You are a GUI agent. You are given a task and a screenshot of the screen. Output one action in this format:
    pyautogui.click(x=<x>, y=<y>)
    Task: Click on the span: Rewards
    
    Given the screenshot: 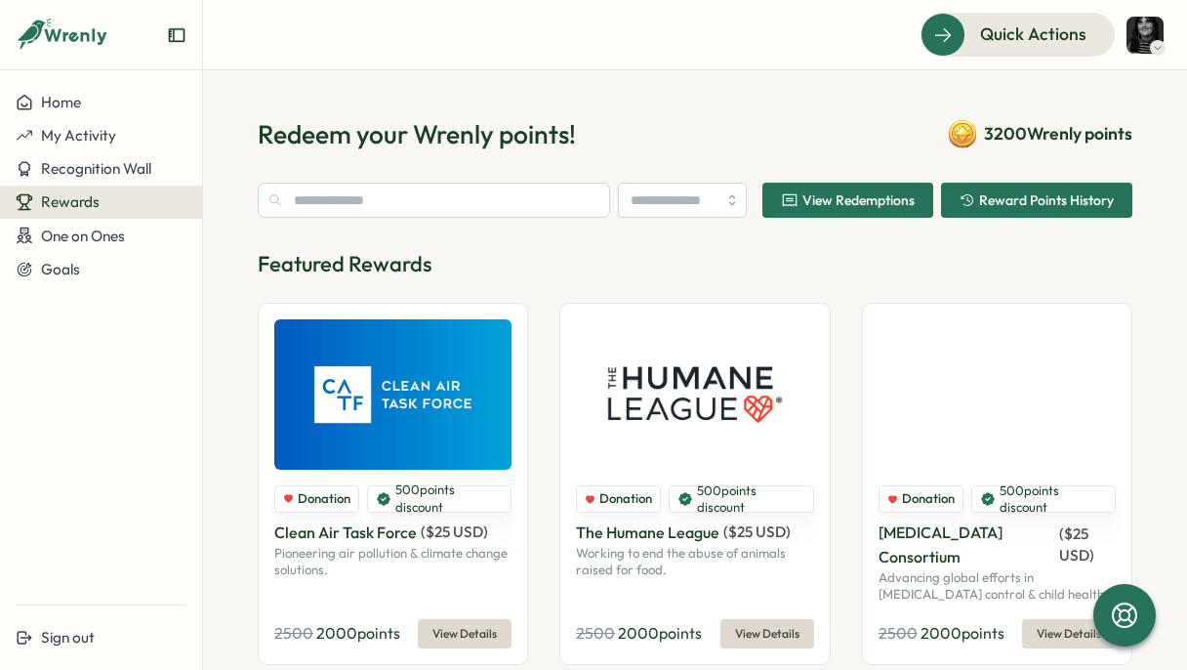 What is the action you would take?
    pyautogui.click(x=70, y=201)
    